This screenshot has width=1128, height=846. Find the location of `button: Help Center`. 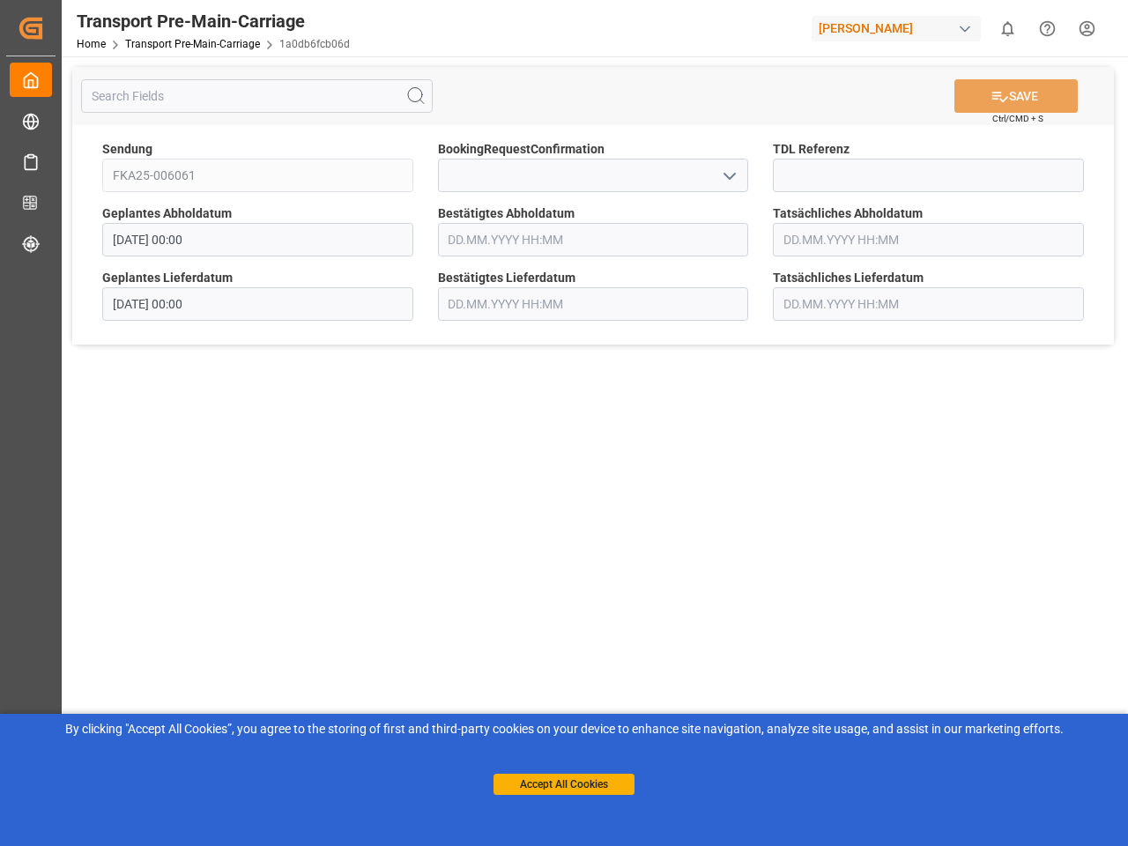

button: Help Center is located at coordinates (1047, 28).